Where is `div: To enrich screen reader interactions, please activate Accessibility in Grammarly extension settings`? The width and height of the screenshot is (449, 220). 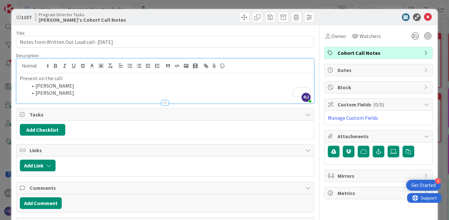 div: To enrich screen reader interactions, please activate Accessibility in Grammarly extension settings is located at coordinates (165, 88).